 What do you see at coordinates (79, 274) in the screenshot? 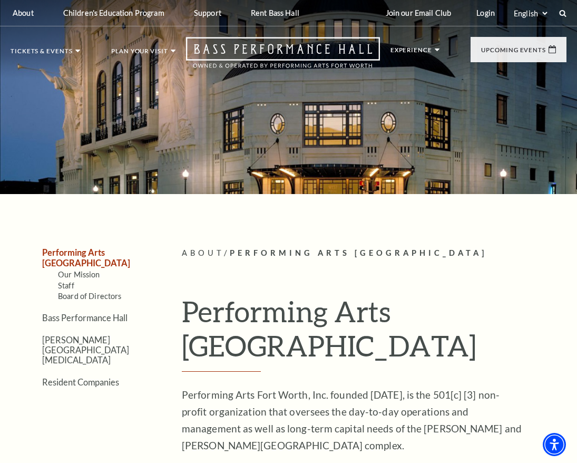
I see `a: Our Mission` at bounding box center [79, 274].